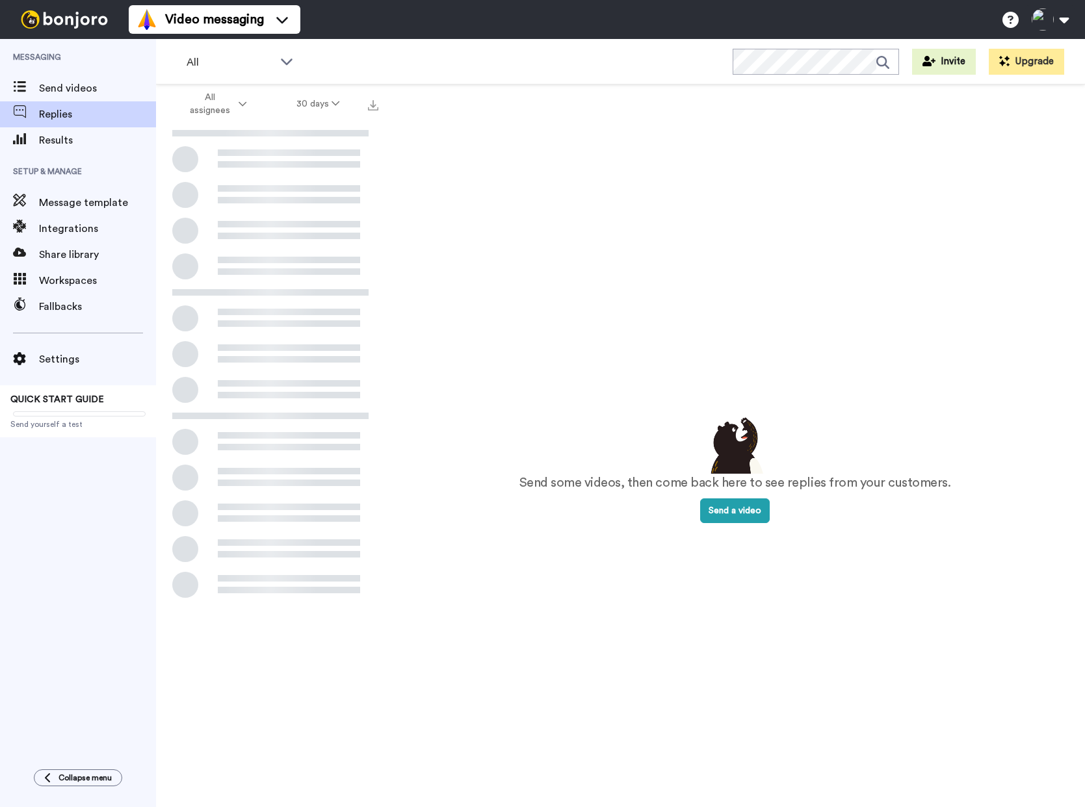 This screenshot has height=807, width=1085. What do you see at coordinates (944, 62) in the screenshot?
I see `button: Invite` at bounding box center [944, 62].